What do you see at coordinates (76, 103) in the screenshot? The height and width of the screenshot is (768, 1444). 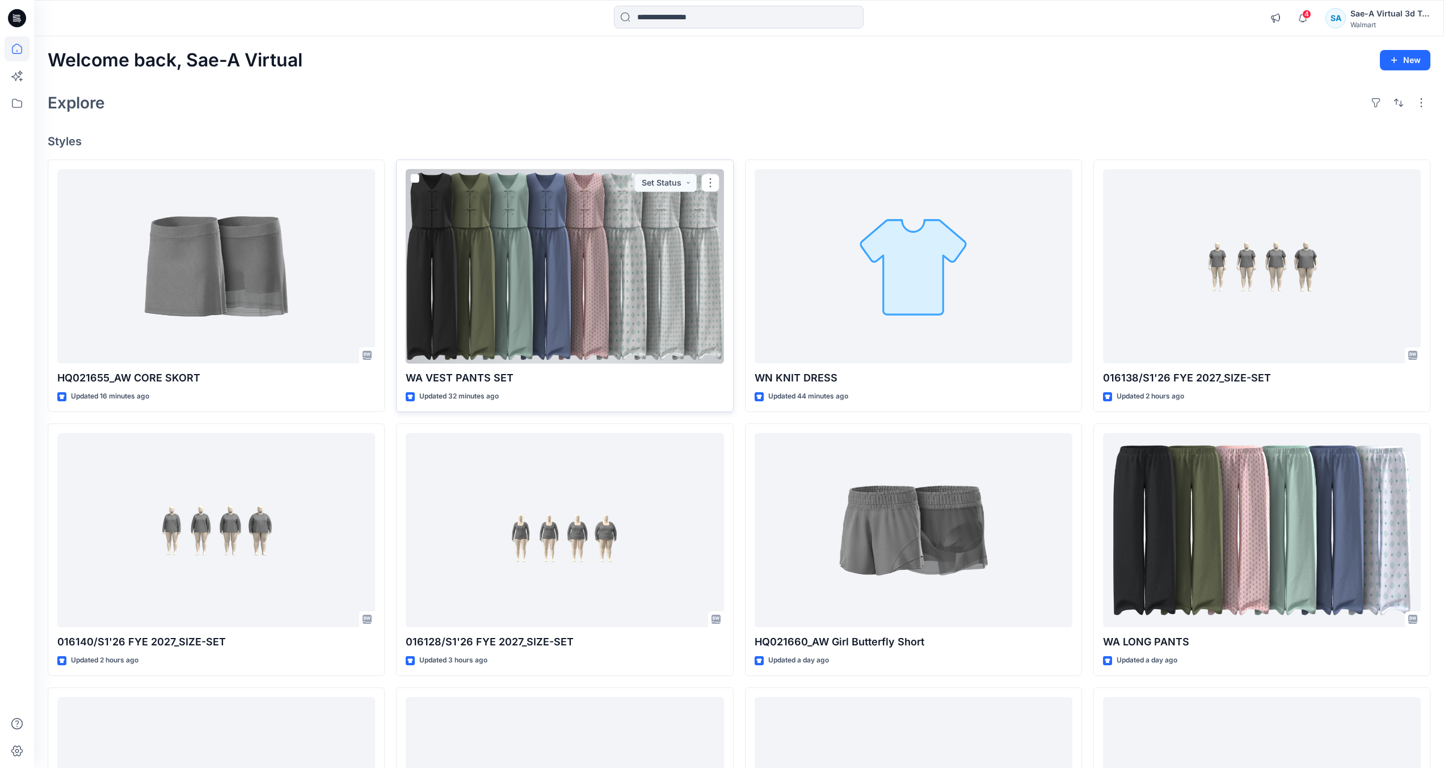 I see `h2: Explore` at bounding box center [76, 103].